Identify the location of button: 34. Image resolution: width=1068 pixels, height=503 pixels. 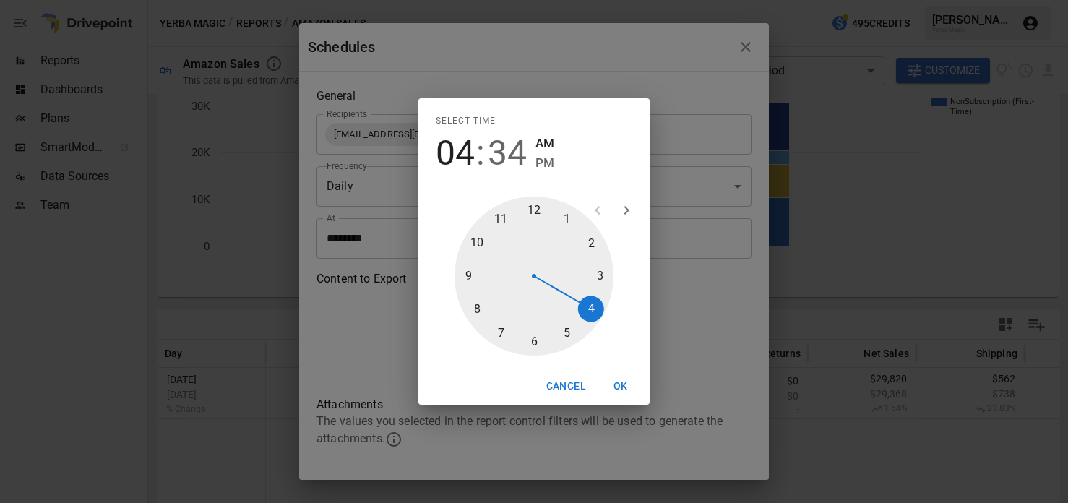
(507, 153).